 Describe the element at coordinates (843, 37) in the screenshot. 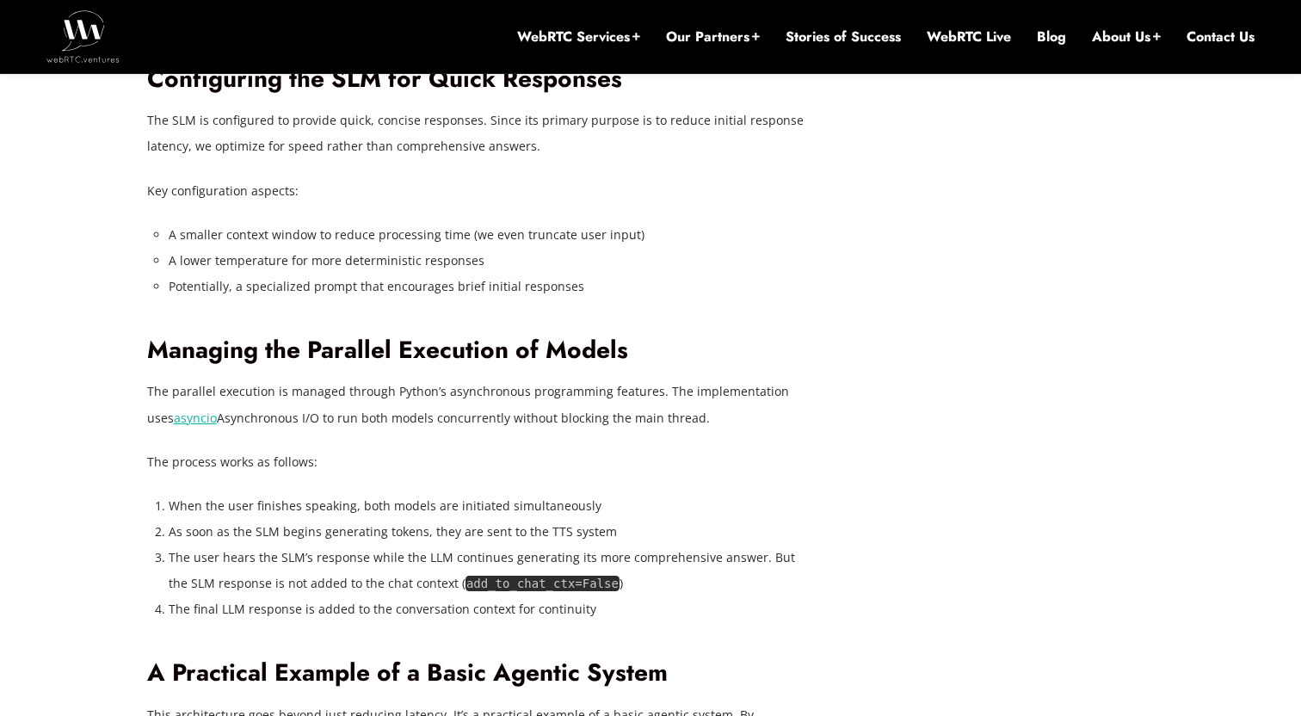

I see `a: Stories of Success` at that location.